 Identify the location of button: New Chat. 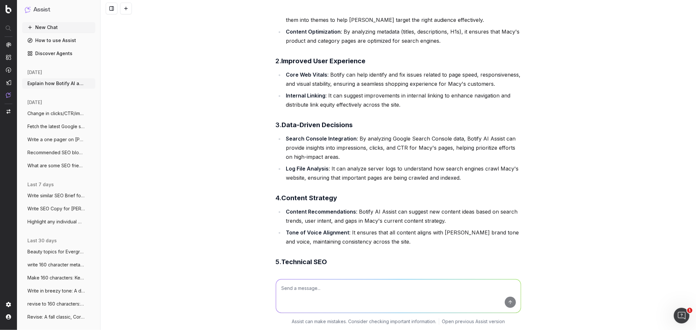
(59, 27).